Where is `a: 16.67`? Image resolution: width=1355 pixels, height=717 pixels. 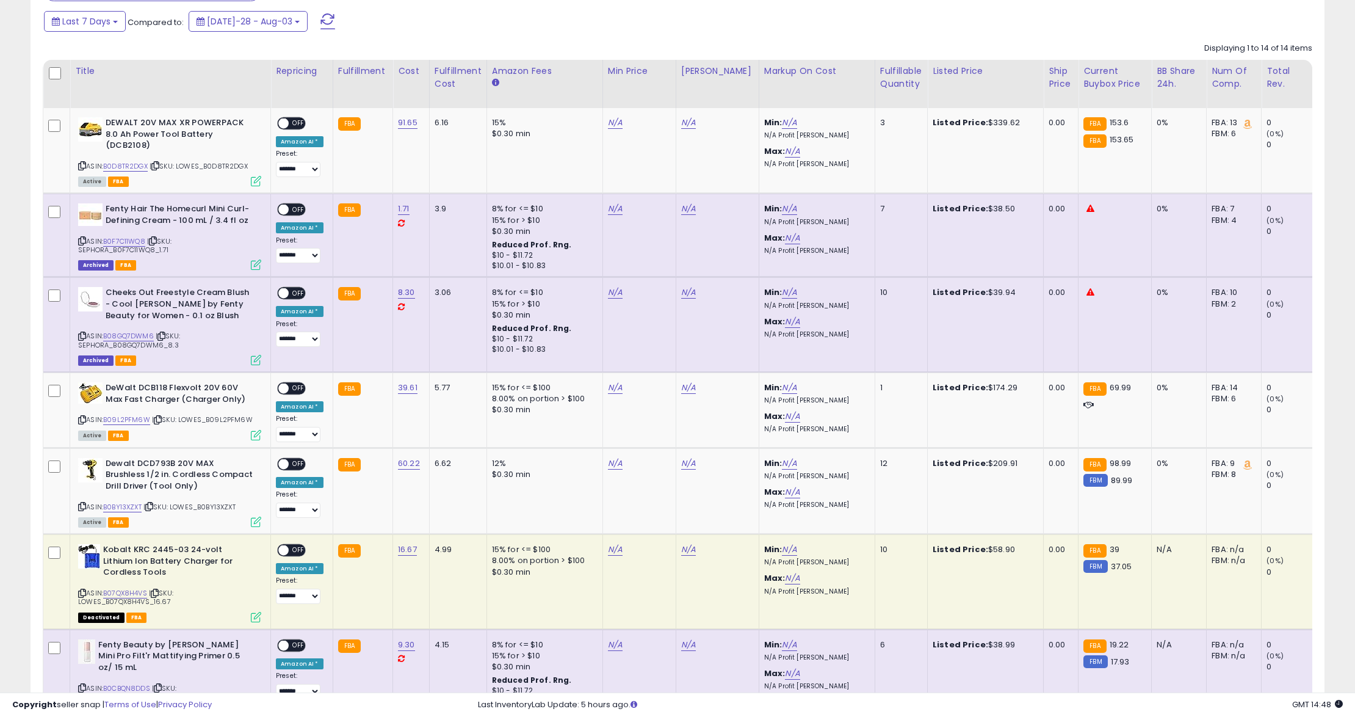 a: 16.67 is located at coordinates (407, 549).